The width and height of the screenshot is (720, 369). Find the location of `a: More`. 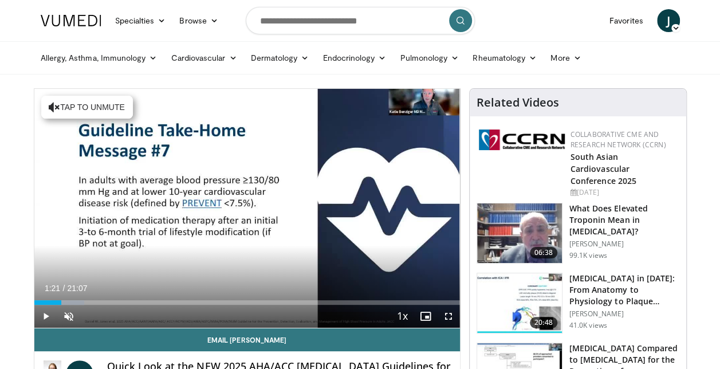

a: More is located at coordinates (566, 58).